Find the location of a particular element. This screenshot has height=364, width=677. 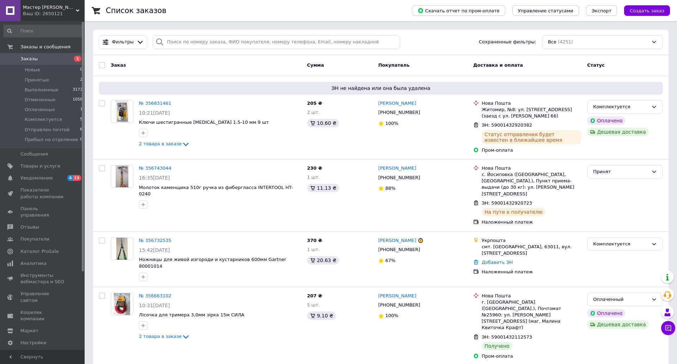

div: 9.10 ₴ is located at coordinates (322, 316).